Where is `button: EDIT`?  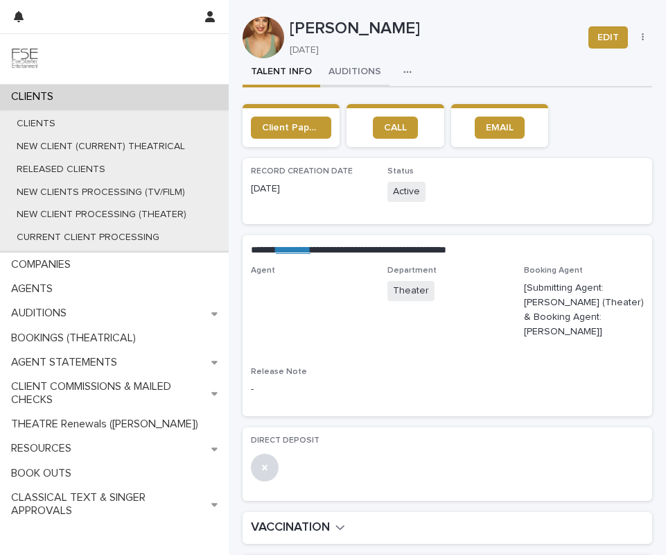 button: EDIT is located at coordinates (608, 37).